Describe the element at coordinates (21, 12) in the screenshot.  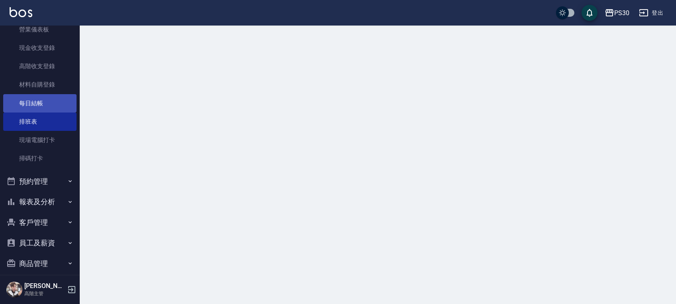
I see `img: Logo` at that location.